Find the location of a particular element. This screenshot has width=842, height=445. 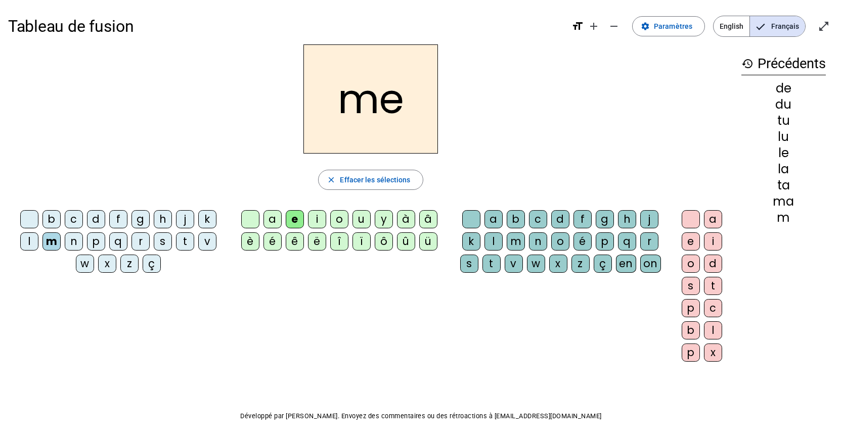

mat-icon: open_in_full is located at coordinates (823, 26).